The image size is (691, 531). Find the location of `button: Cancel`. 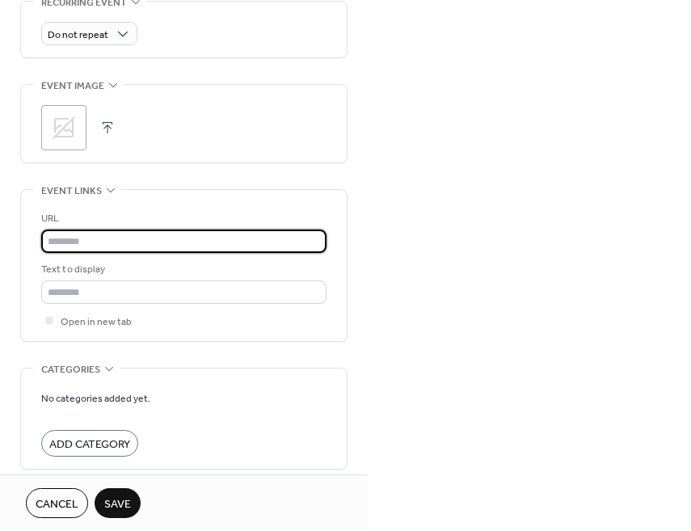

button: Cancel is located at coordinates (57, 503).